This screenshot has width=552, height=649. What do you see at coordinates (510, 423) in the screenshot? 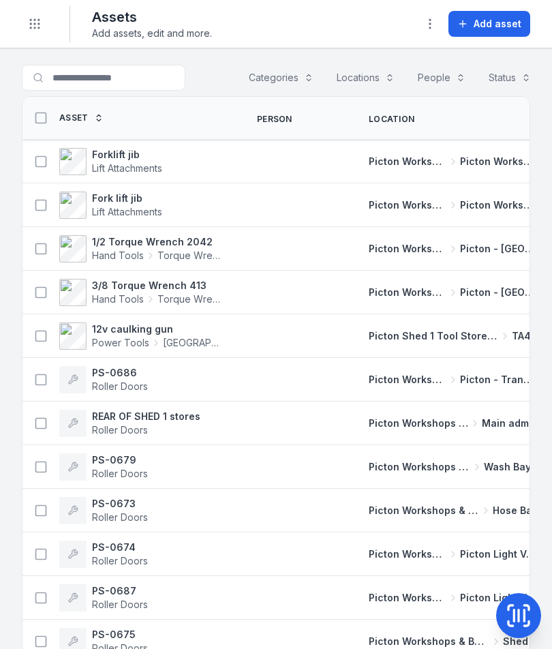
I see `span: Main admin` at bounding box center [510, 423].